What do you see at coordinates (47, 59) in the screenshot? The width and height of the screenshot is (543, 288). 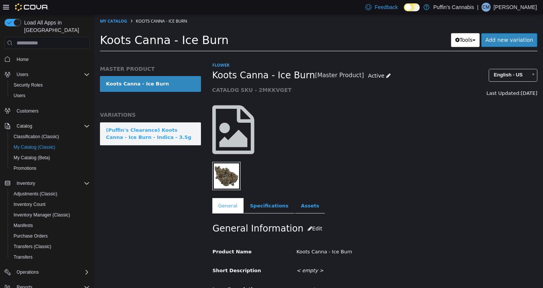 I see `button: Home` at bounding box center [47, 59].